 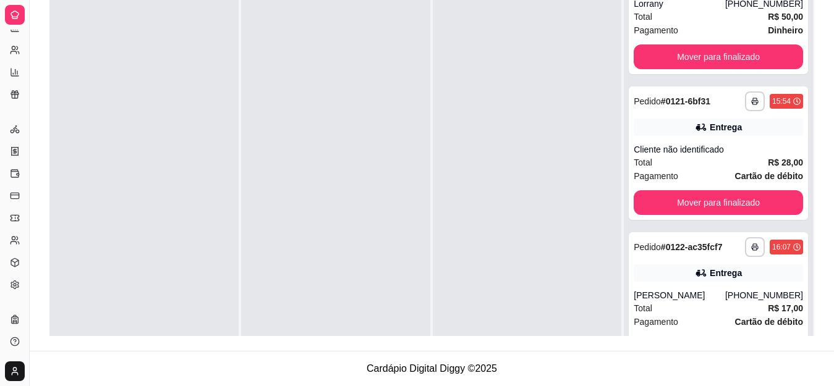 What do you see at coordinates (781, 101) in the screenshot?
I see `div: 15:54` at bounding box center [781, 101].